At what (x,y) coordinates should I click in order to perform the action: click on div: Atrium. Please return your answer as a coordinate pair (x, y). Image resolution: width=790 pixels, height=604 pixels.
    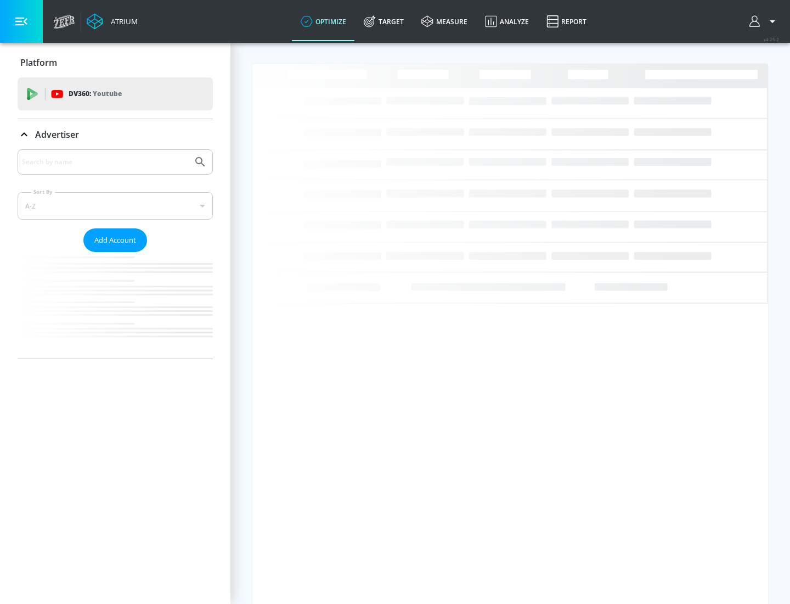
    Looking at the image, I should click on (122, 21).